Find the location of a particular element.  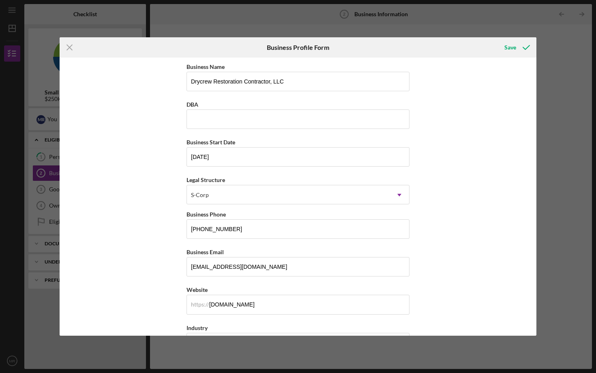

label: Business Name is located at coordinates (206, 67).